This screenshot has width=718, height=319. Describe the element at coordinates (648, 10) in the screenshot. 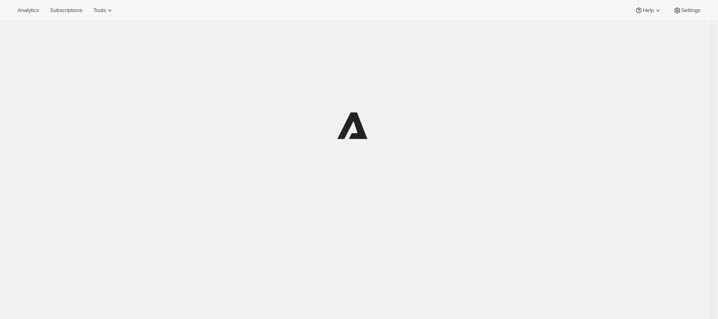

I see `button: Help` at that location.